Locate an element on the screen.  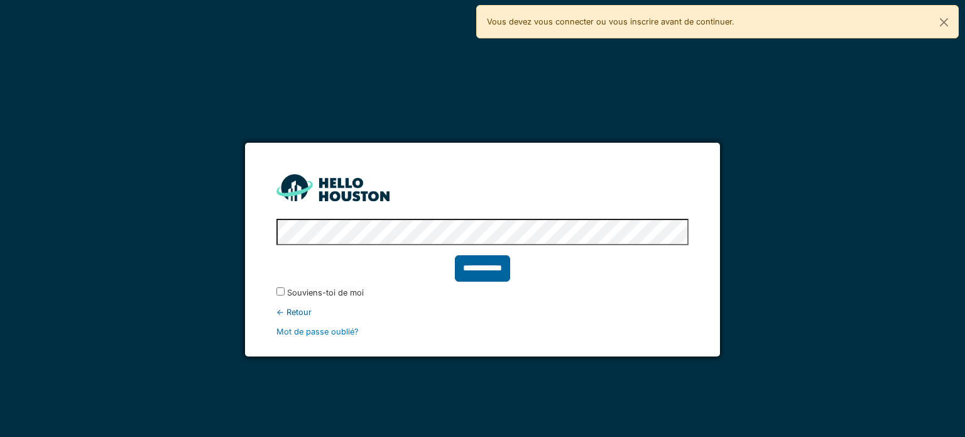
button: Fermer is located at coordinates (944, 22).